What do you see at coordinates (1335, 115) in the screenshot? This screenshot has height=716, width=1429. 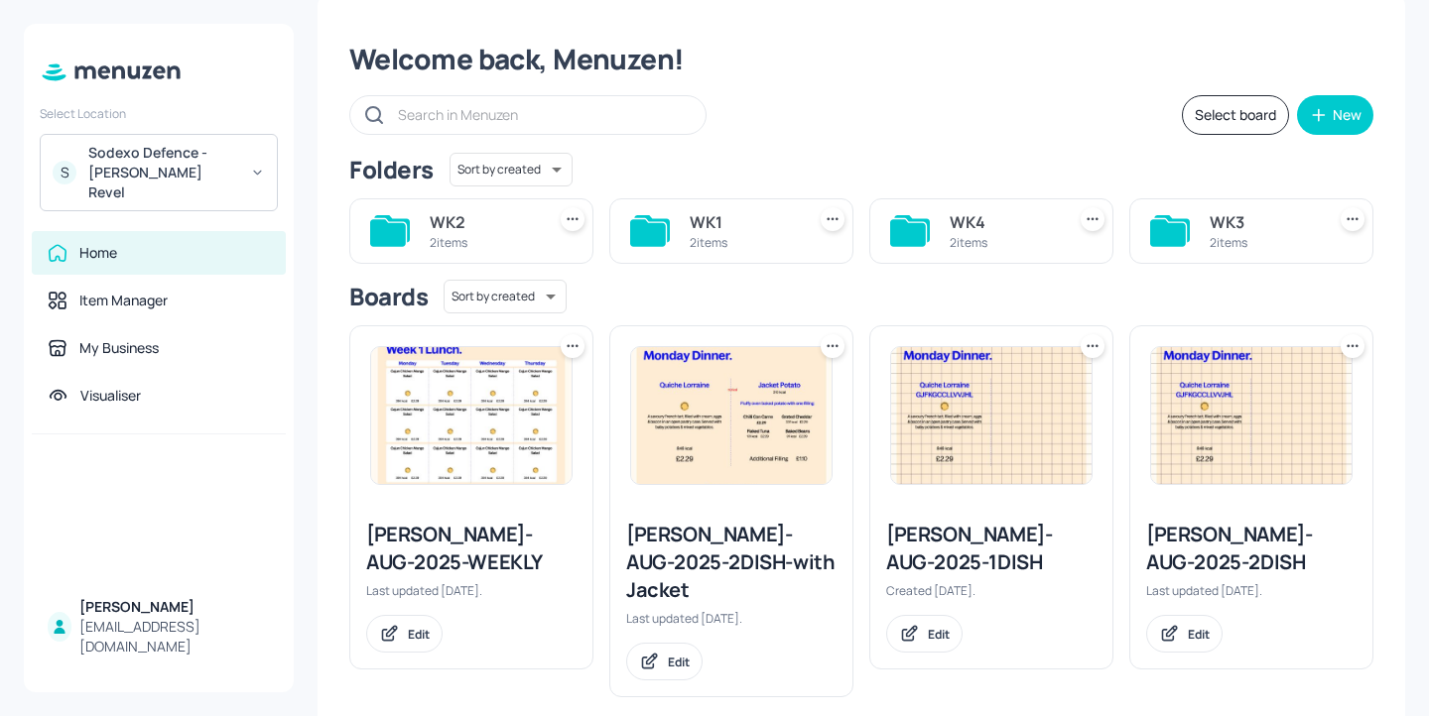 I see `button: New` at bounding box center [1335, 115].